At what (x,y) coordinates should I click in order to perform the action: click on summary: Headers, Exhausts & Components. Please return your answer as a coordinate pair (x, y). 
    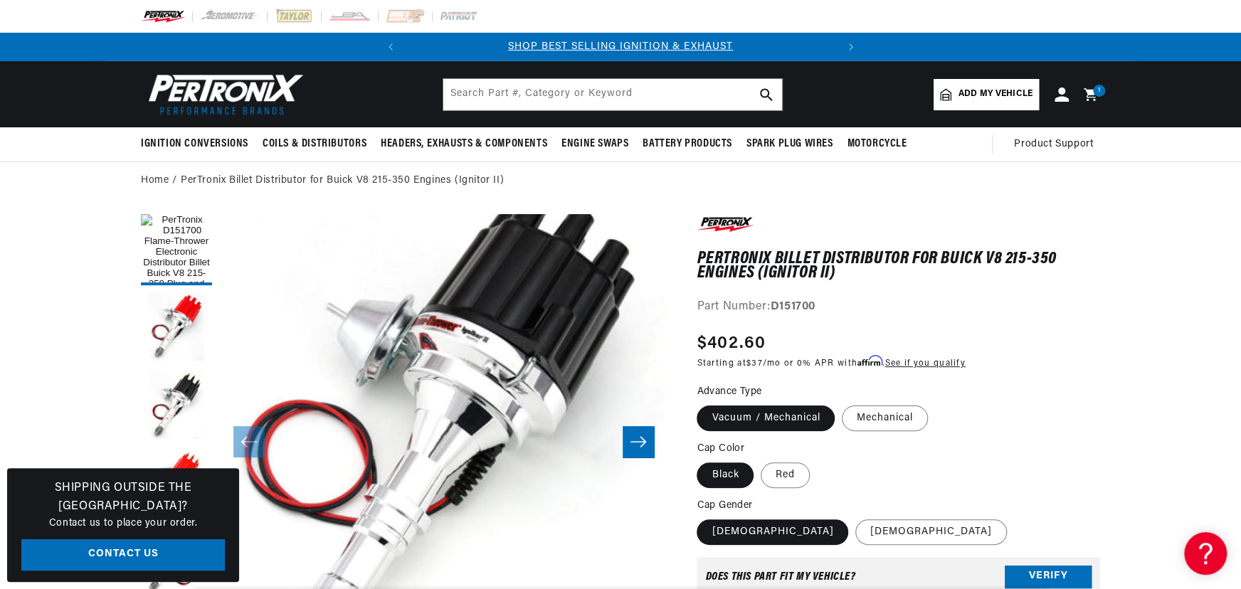
    Looking at the image, I should click on (464, 144).